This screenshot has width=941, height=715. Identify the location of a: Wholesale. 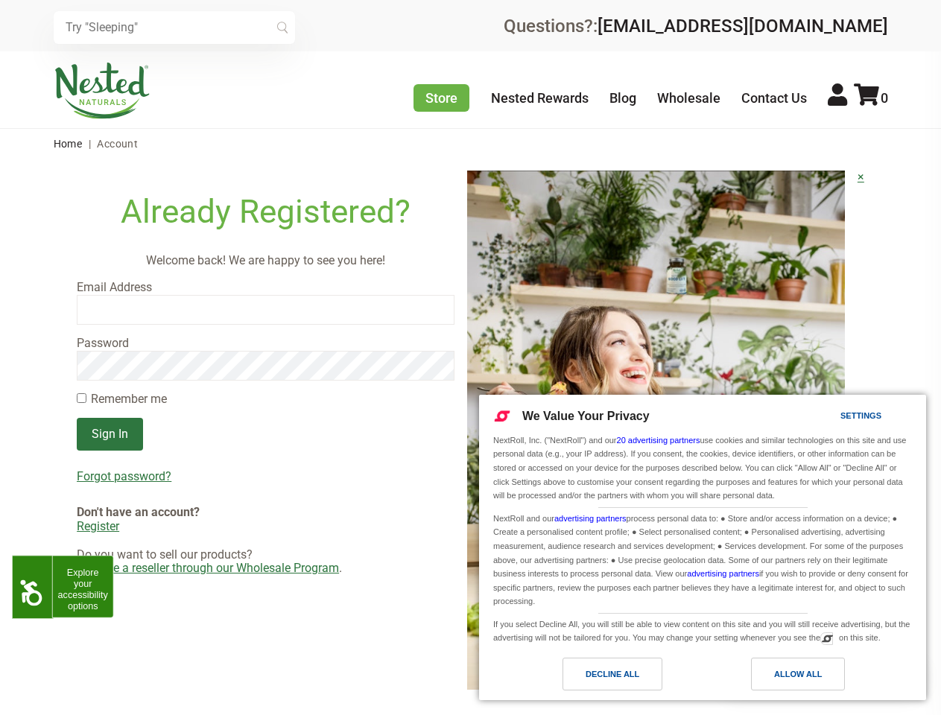
(689, 98).